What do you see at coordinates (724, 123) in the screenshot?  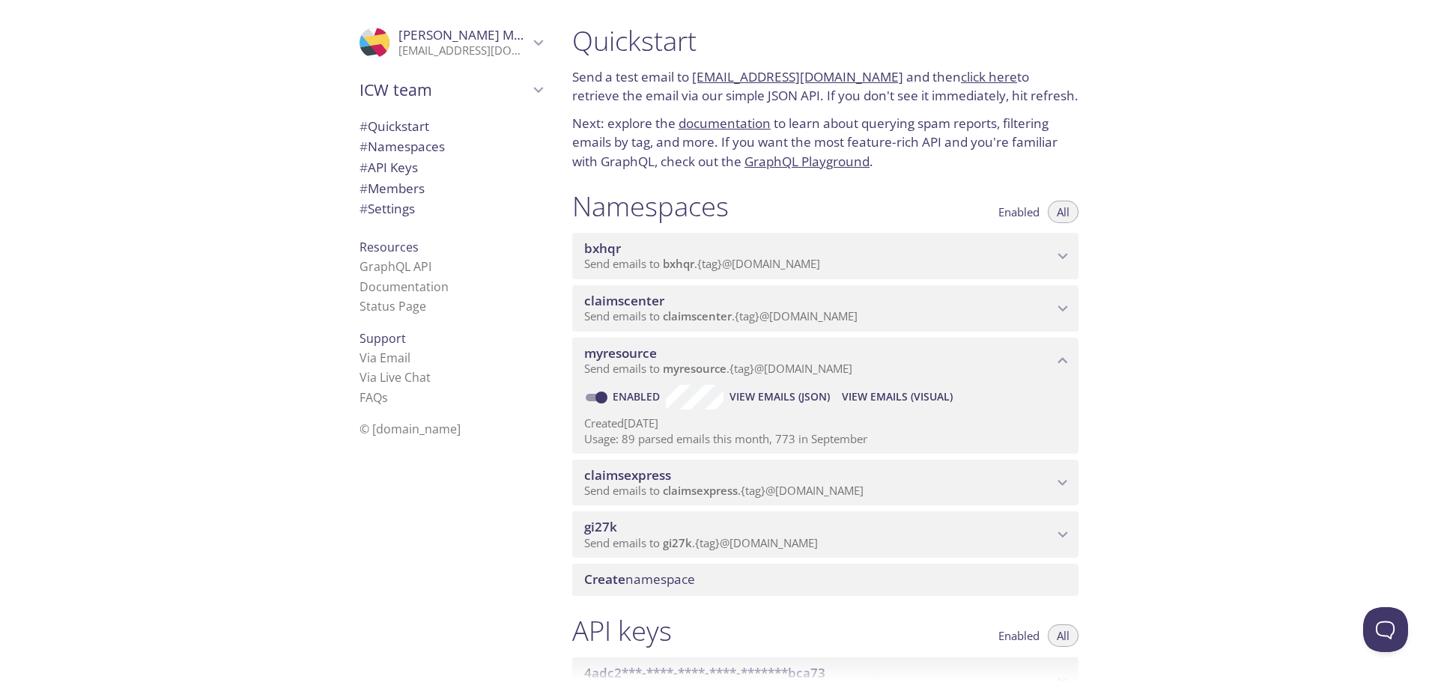 I see `a: documentation` at bounding box center [724, 123].